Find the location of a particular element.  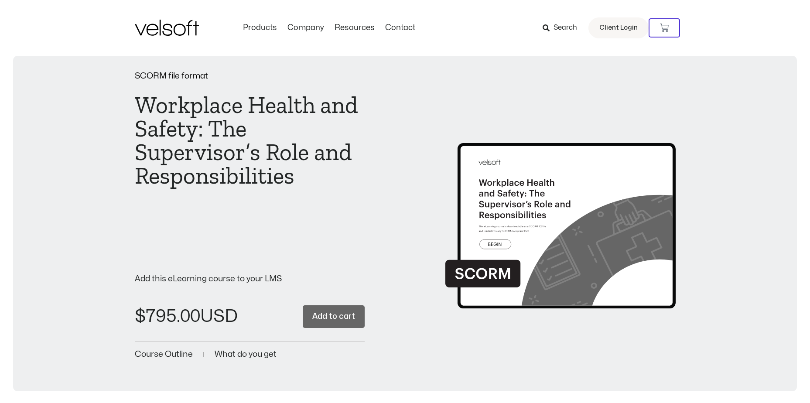

img: Second Product Image is located at coordinates (560, 216).